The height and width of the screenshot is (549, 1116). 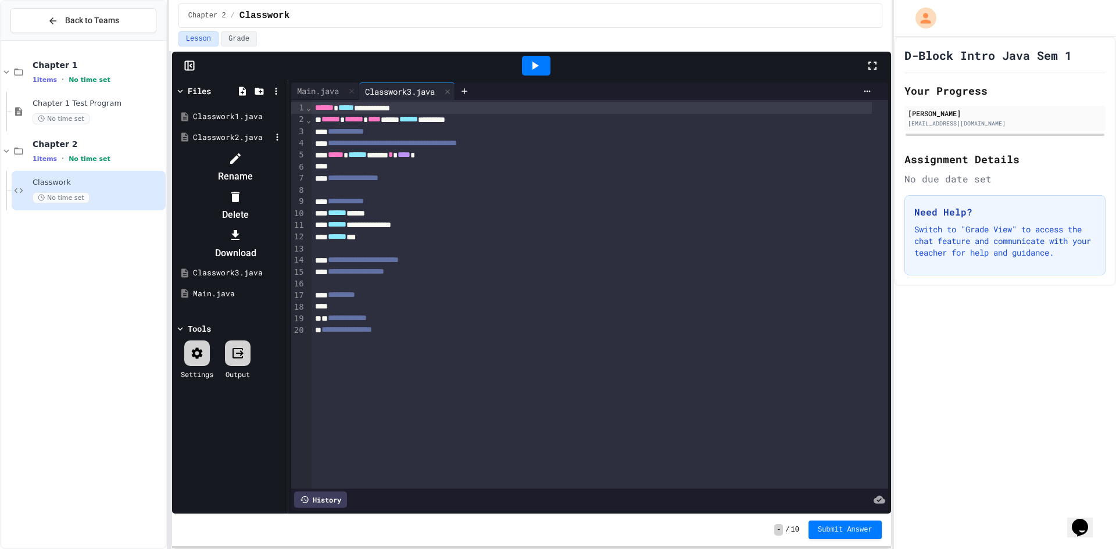 I want to click on li: Delete, so click(x=235, y=206).